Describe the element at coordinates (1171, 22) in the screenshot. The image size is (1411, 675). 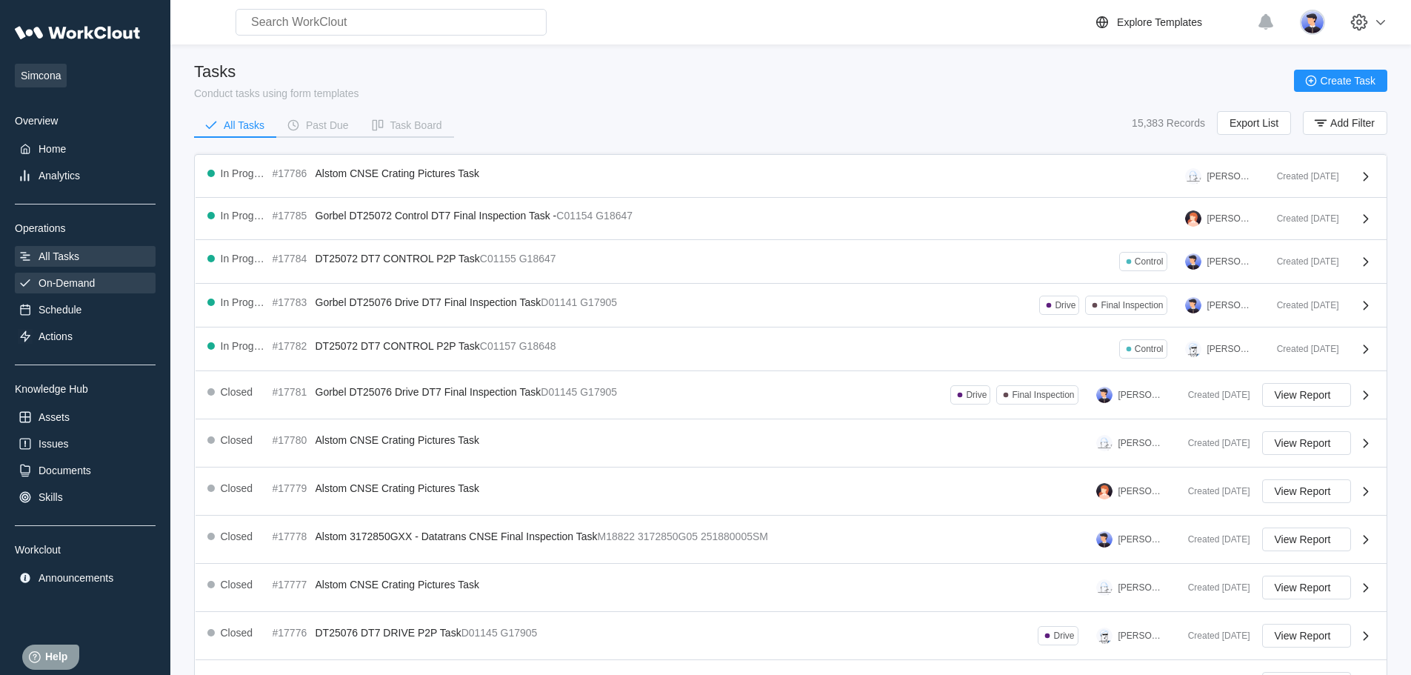
I see `a: Explore Templates` at that location.